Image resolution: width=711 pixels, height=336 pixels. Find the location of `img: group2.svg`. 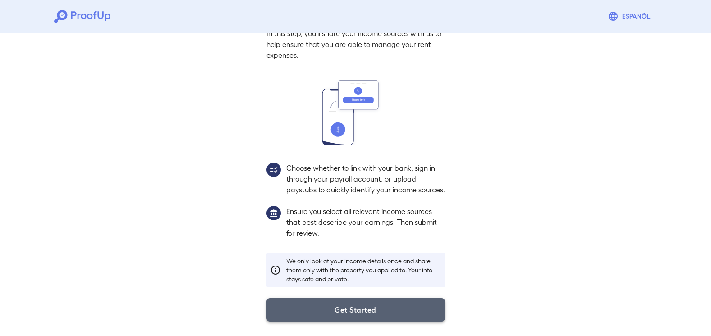

img: group2.svg is located at coordinates (274, 170).